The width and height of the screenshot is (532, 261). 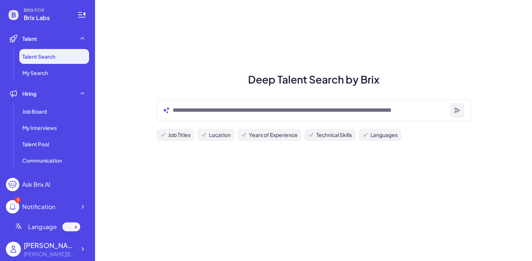 What do you see at coordinates (179, 135) in the screenshot?
I see `span: Job Titles` at bounding box center [179, 135].